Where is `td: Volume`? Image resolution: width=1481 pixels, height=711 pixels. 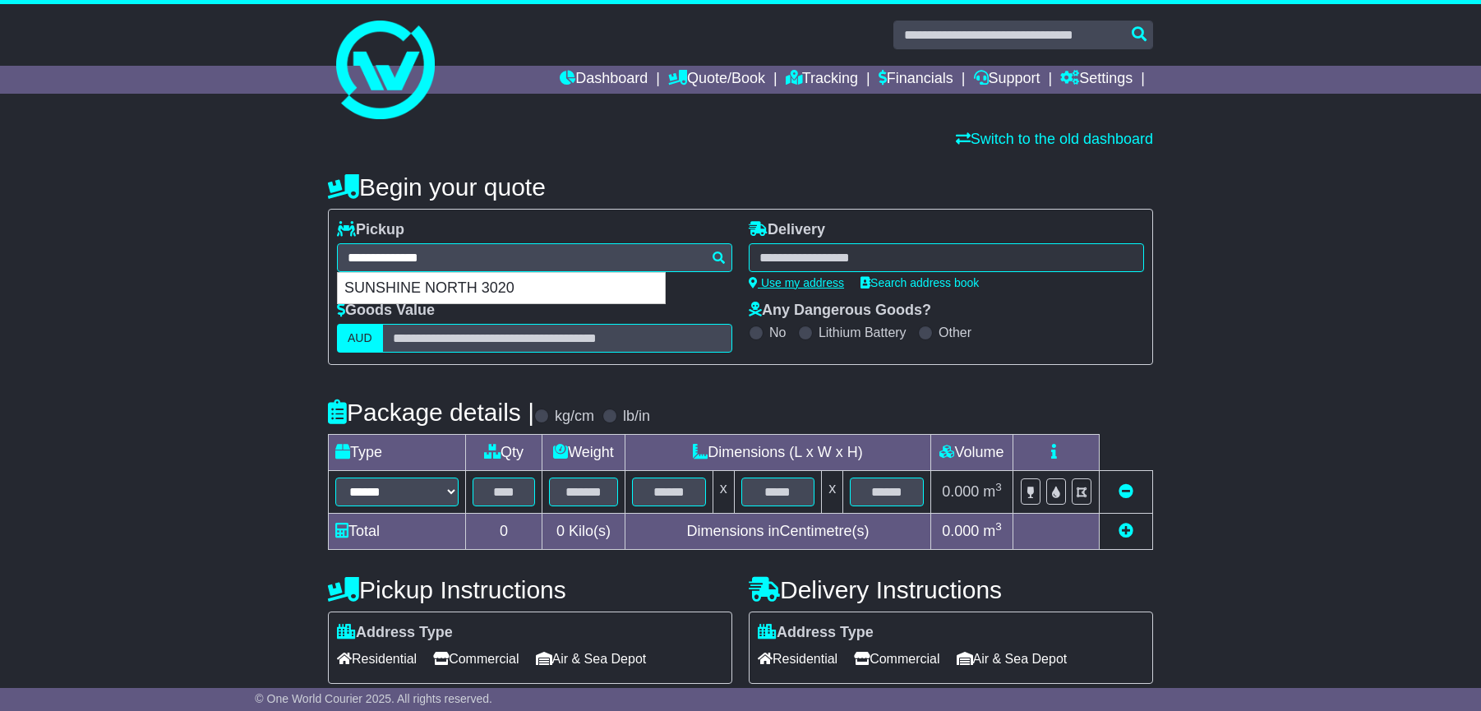
td: Volume is located at coordinates (972, 453).